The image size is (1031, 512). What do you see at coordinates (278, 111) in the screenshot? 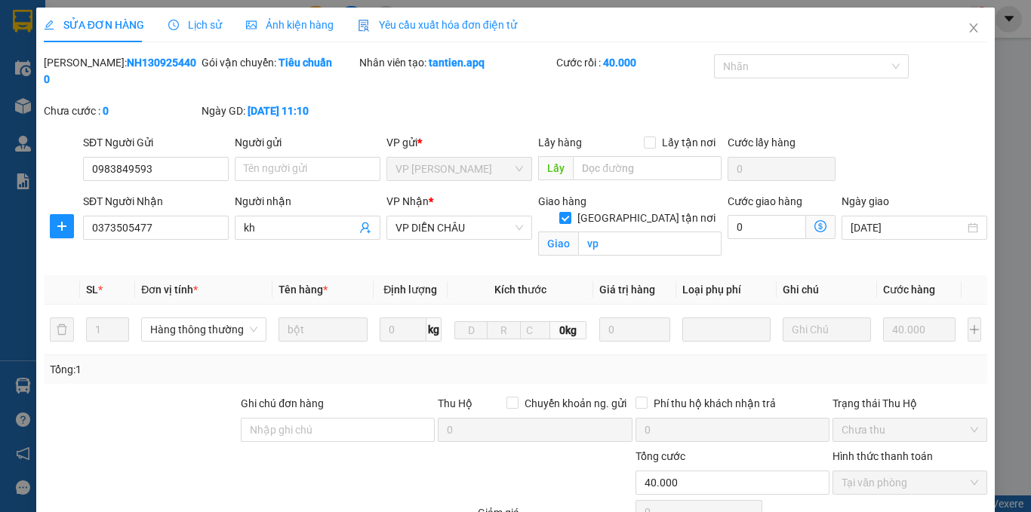
I see `div: Ngày GD:` at bounding box center [278, 111].